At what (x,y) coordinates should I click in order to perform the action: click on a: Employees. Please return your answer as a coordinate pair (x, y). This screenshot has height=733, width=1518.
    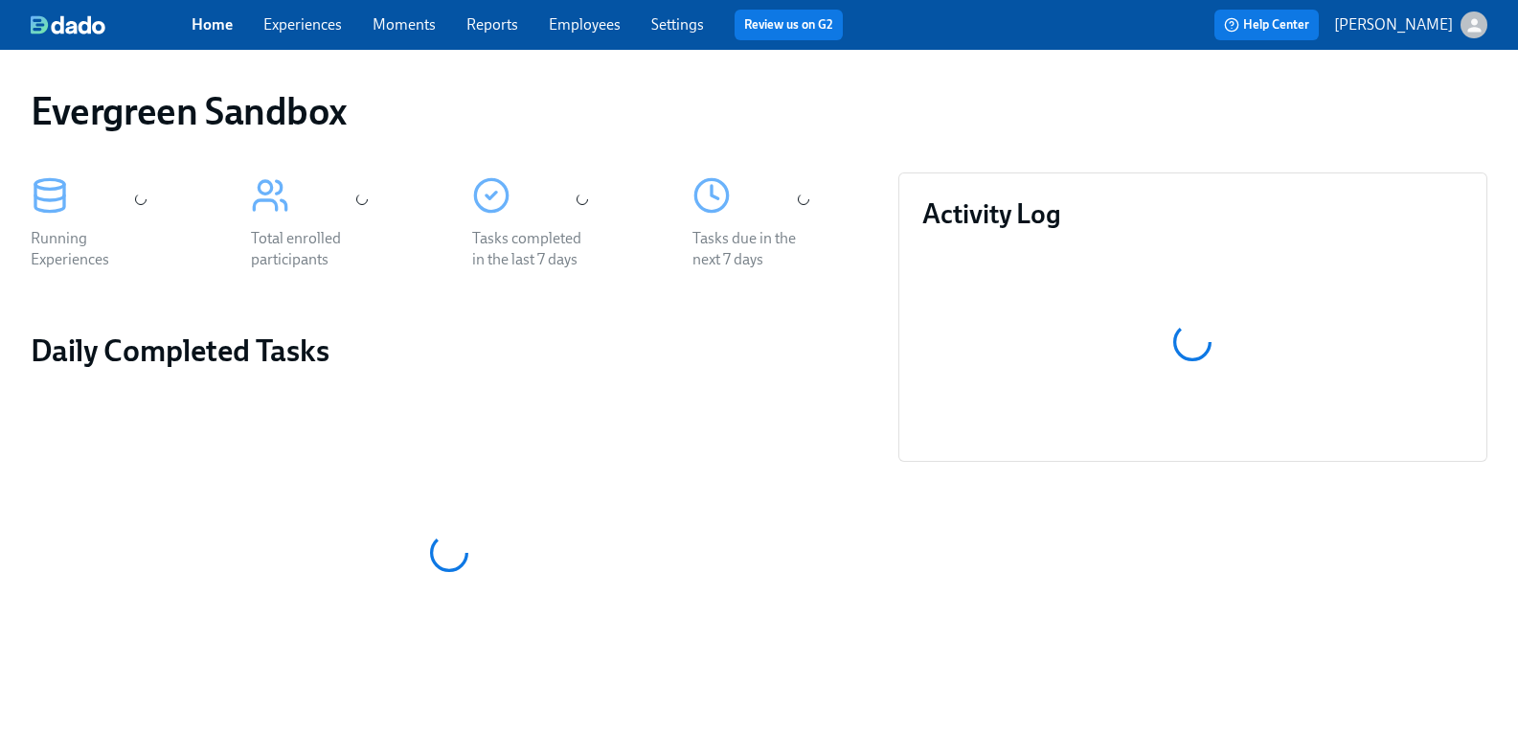
    Looking at the image, I should click on (584, 24).